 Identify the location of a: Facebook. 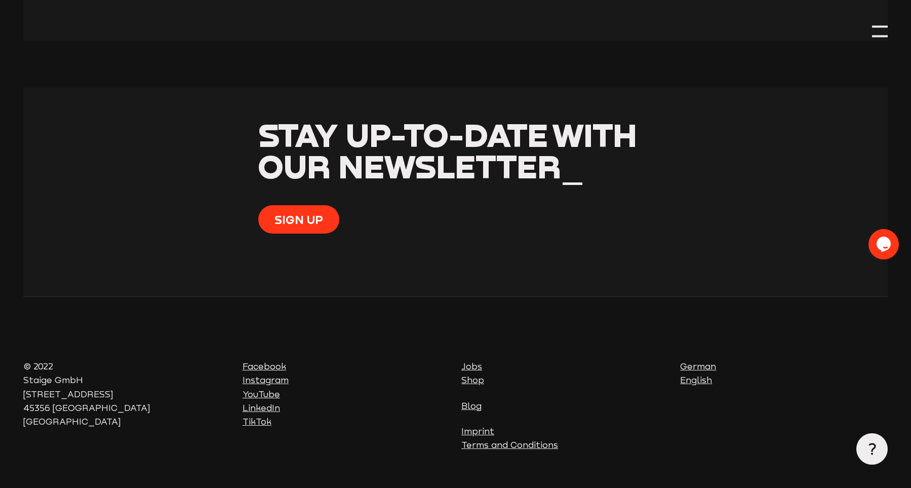
(264, 366).